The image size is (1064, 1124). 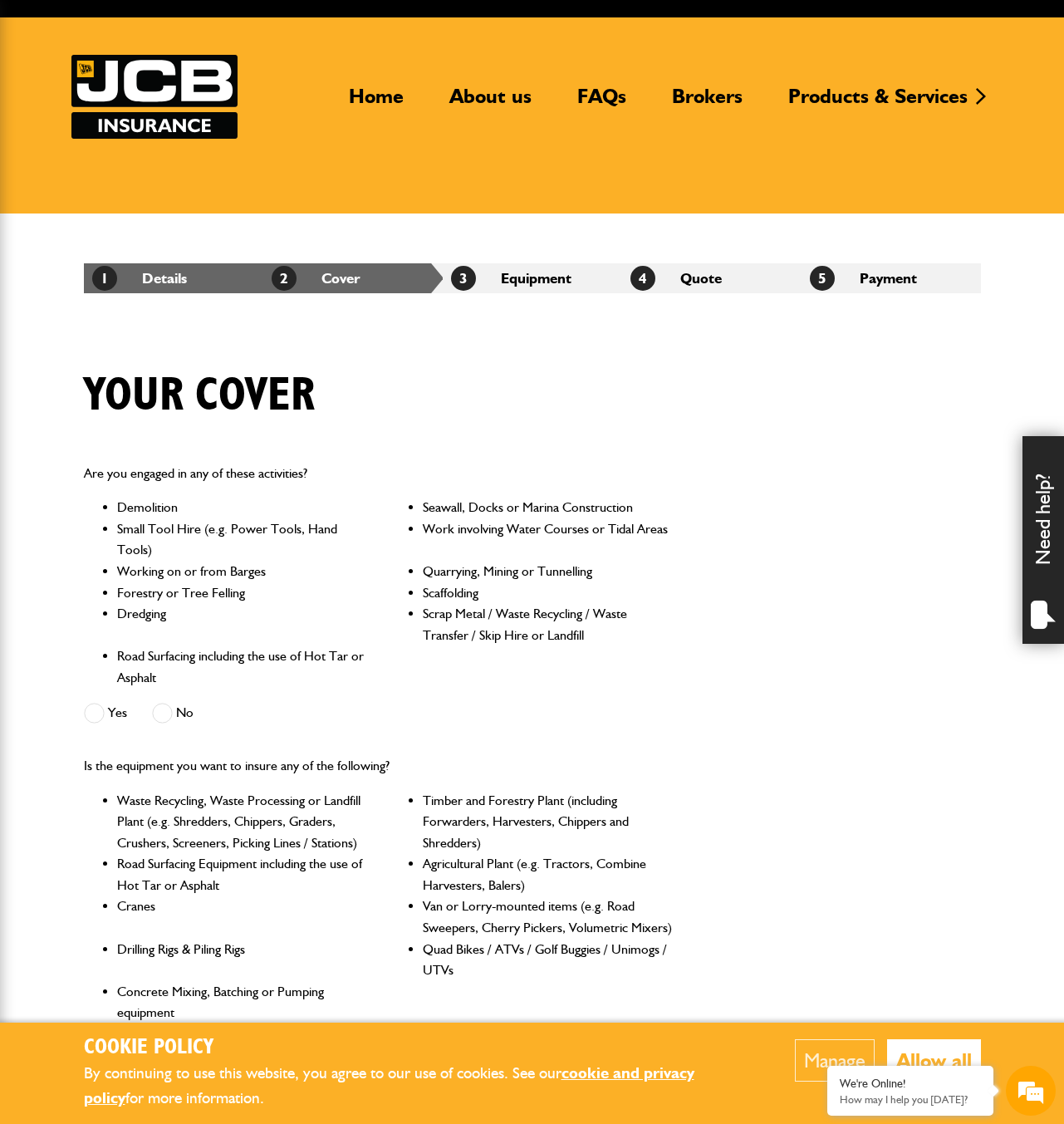 I want to click on li: Quote, so click(x=712, y=278).